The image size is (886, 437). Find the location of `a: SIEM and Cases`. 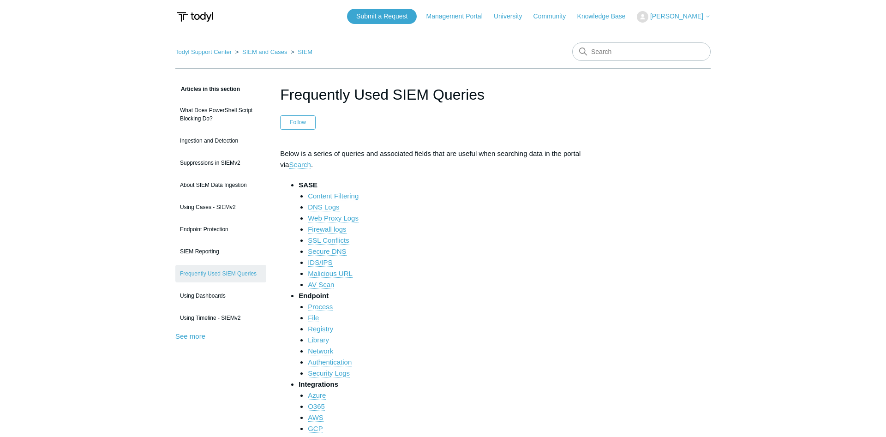

a: SIEM and Cases is located at coordinates (265, 52).